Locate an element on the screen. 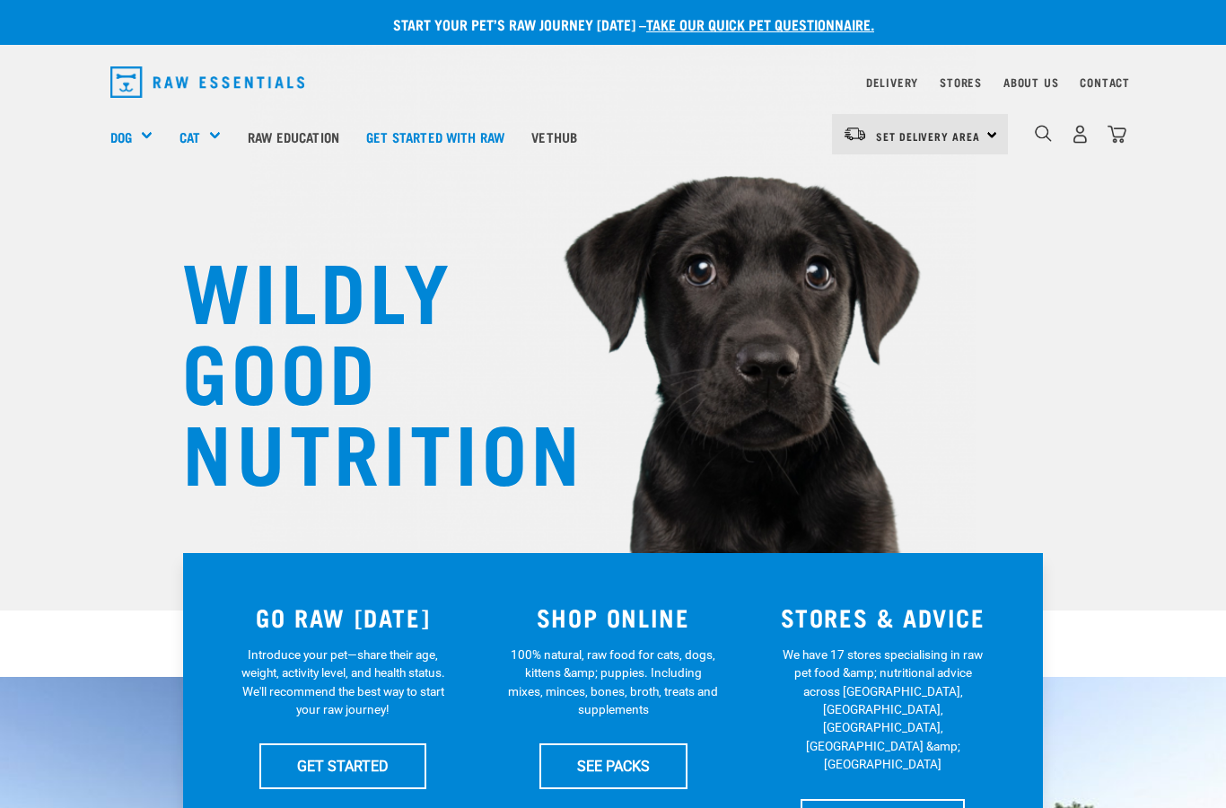  a: Dog is located at coordinates (121, 136).